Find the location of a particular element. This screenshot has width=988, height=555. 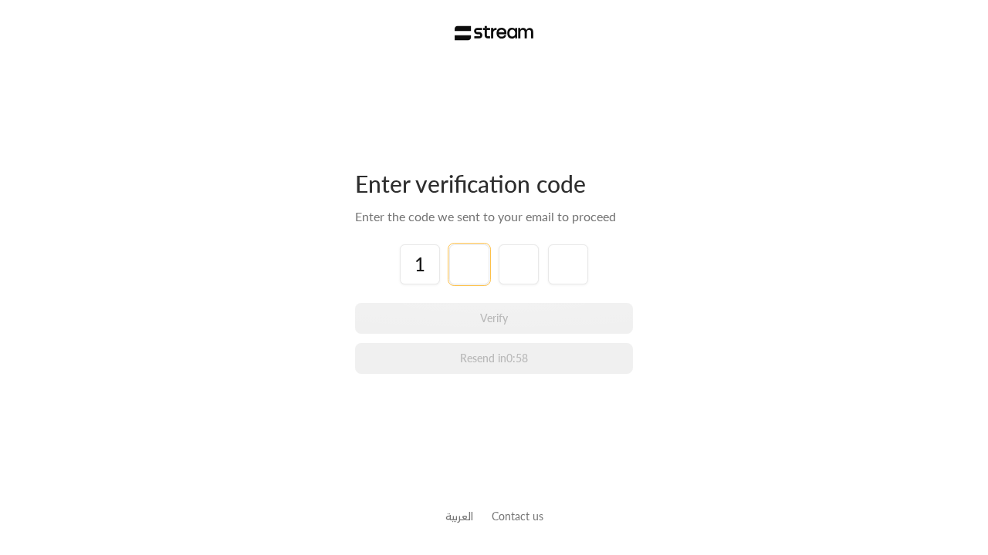

a: Contact us is located at coordinates (517, 516).